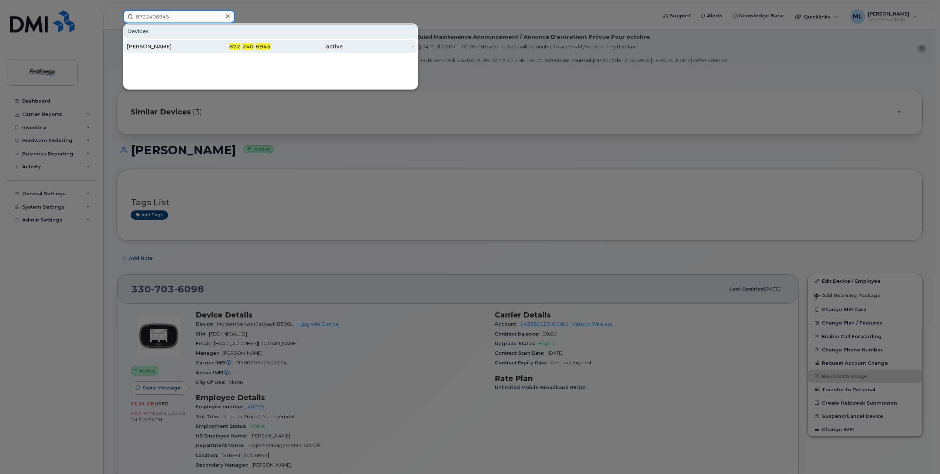 This screenshot has width=940, height=474. I want to click on span: 872, so click(235, 47).